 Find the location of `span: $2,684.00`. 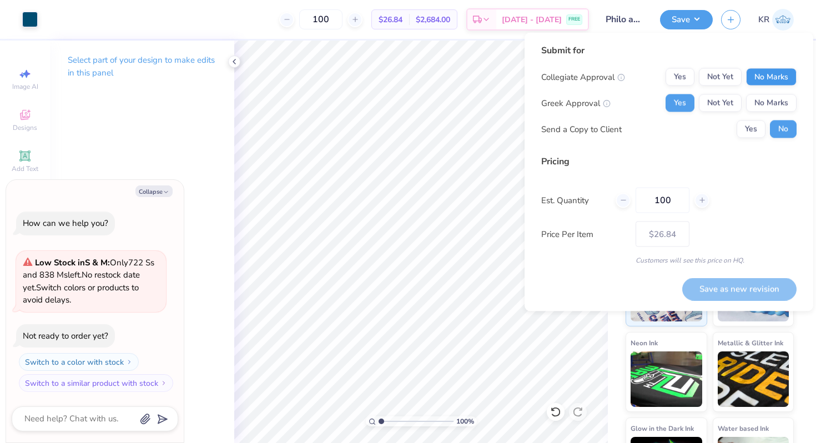

span: $2,684.00 is located at coordinates (433, 19).